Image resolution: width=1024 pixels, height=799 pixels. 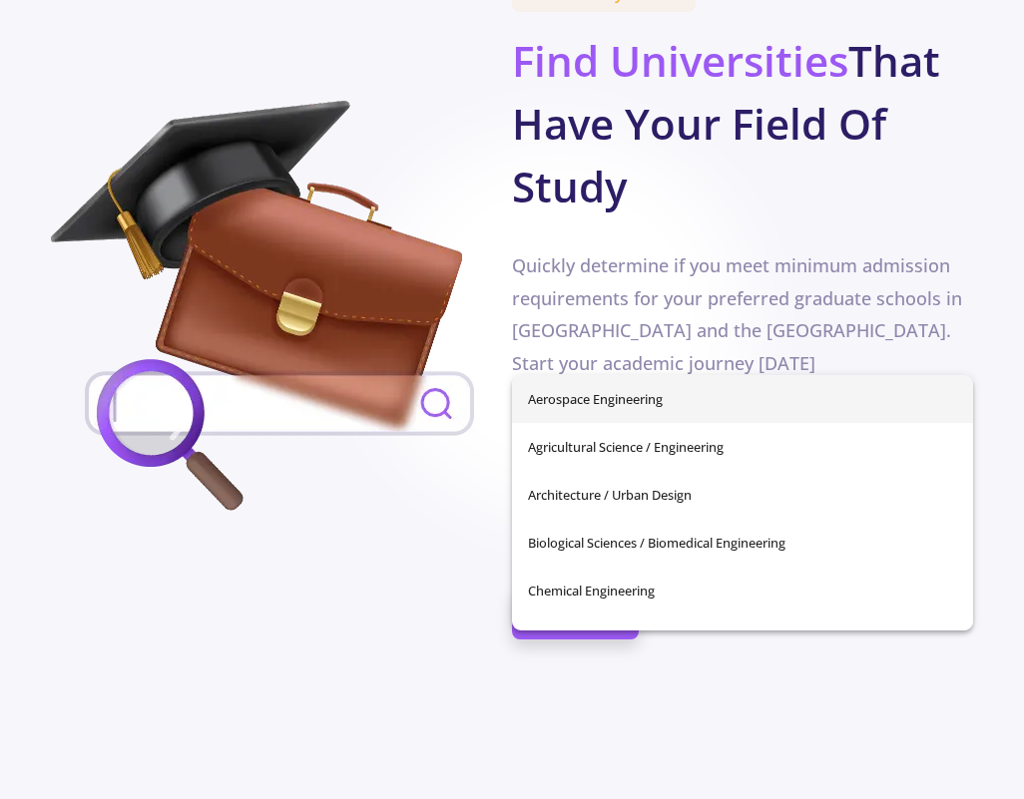 I want to click on span: Chemical Engineering, so click(x=742, y=591).